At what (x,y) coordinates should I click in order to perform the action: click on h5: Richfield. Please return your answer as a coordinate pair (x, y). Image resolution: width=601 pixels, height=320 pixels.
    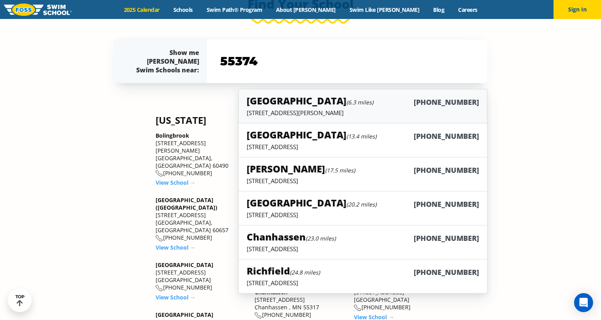
    Looking at the image, I should click on (283, 271).